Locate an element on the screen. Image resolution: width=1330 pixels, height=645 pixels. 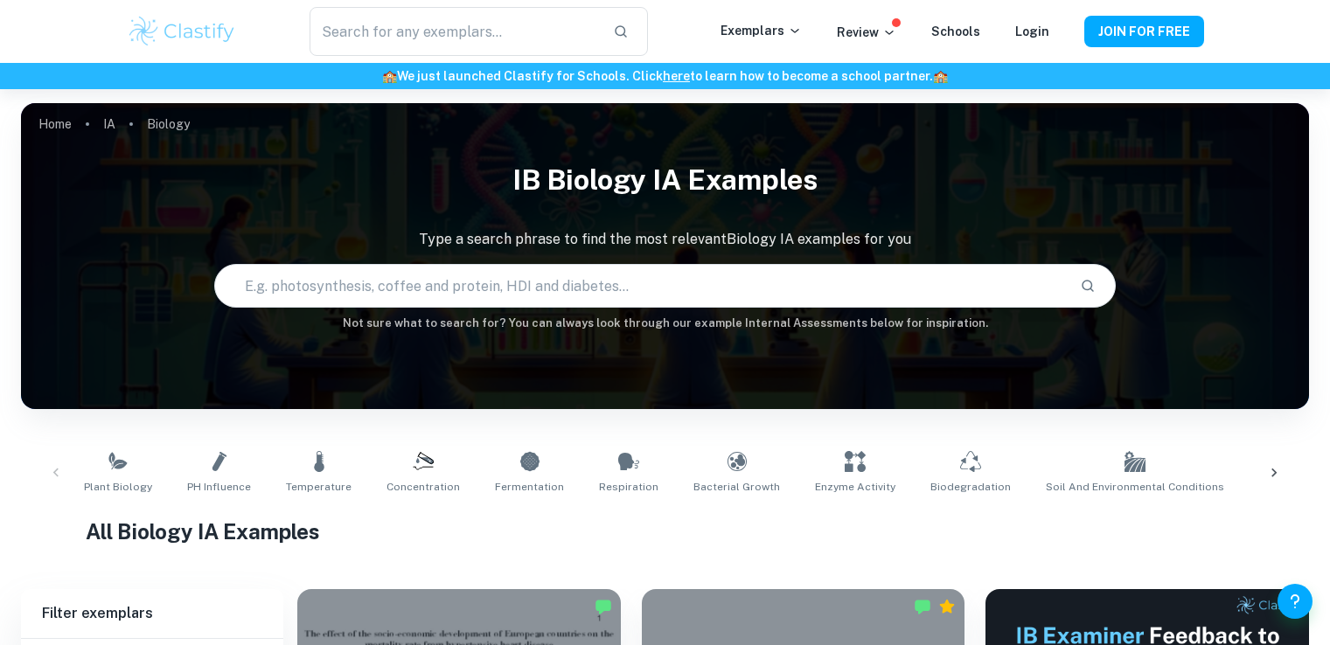
img: Clastify logo is located at coordinates (182, 31).